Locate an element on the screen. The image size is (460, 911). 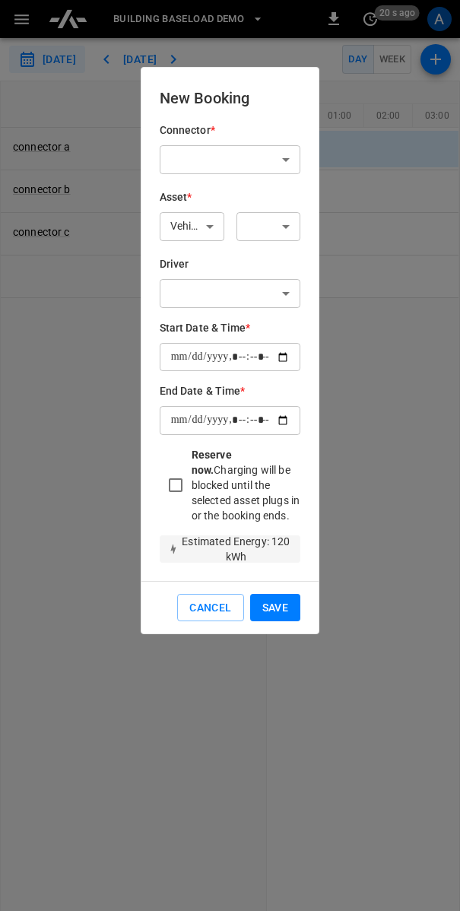
h6: Driver is located at coordinates (230, 265).